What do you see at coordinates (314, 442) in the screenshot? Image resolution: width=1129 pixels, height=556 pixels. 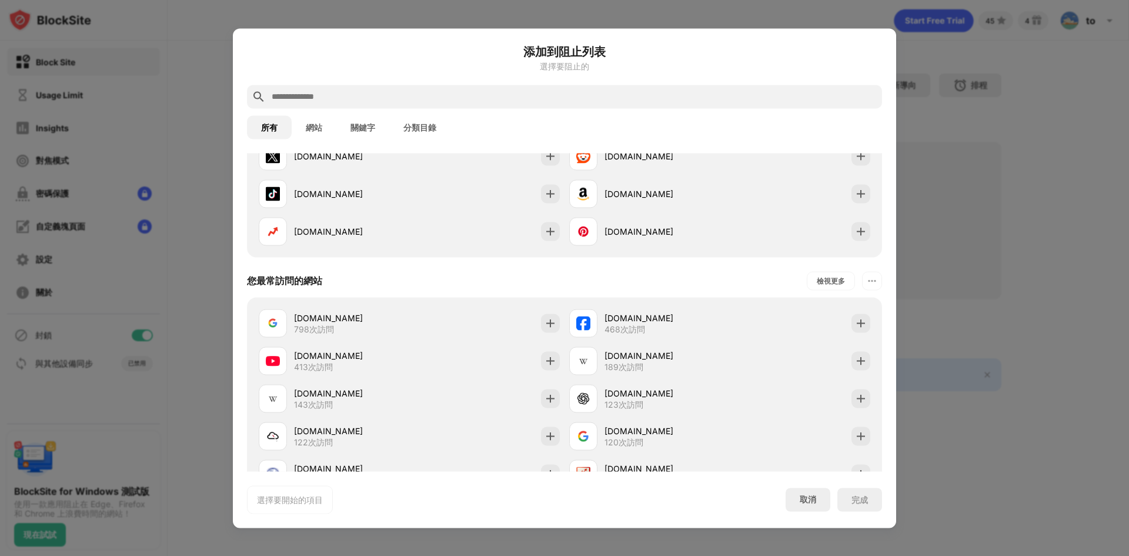 I see `div: 122次訪問` at bounding box center [314, 442].